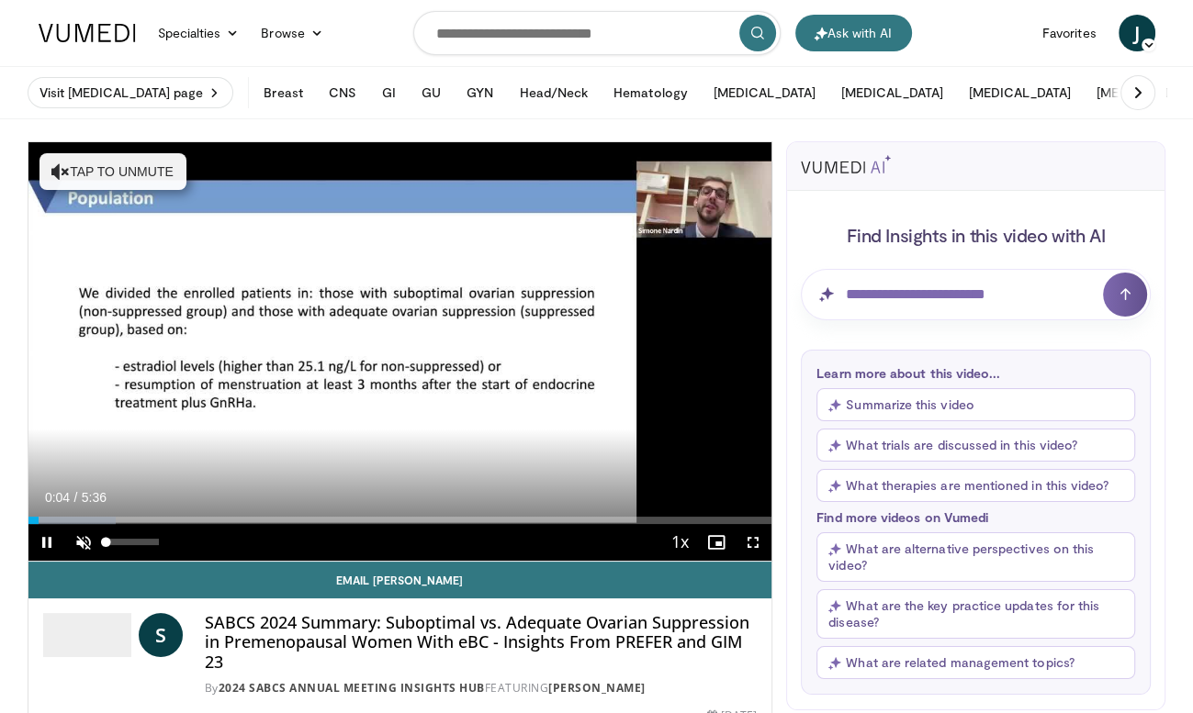 Image resolution: width=1193 pixels, height=713 pixels. What do you see at coordinates (113, 172) in the screenshot?
I see `button: Tap to unmute` at bounding box center [113, 172].